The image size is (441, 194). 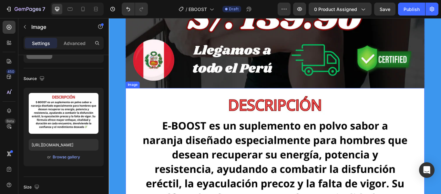 I want to click on button: 7, so click(x=25, y=9).